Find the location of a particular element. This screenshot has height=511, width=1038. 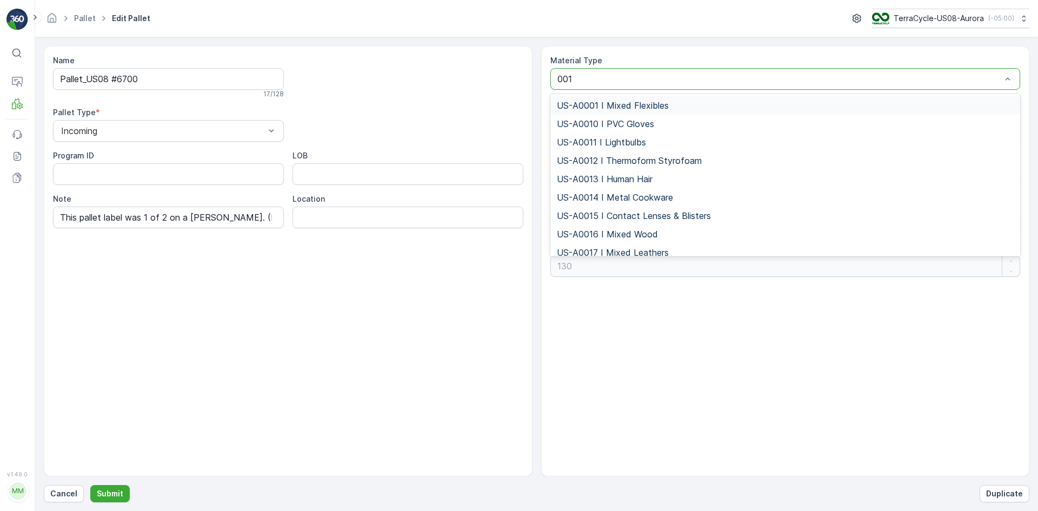

button: Duplicate is located at coordinates (1005, 494).